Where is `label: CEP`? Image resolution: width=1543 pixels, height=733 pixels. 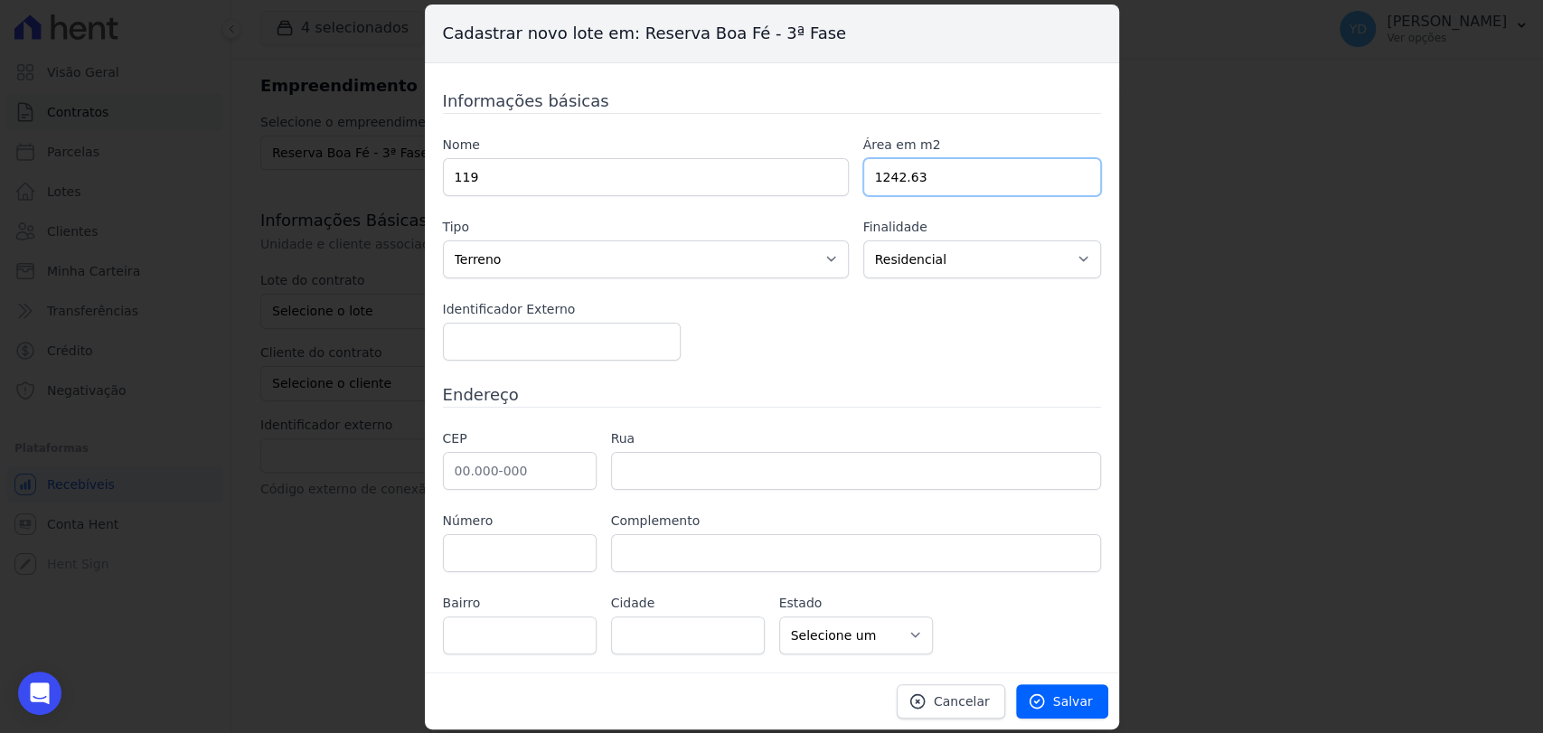
label: CEP is located at coordinates (520, 438).